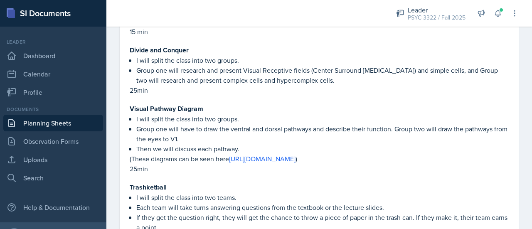 The image size is (532, 229). Describe the element at coordinates (53, 92) in the screenshot. I see `a: Profile` at that location.